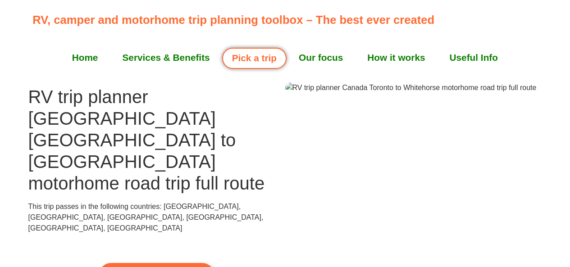  I want to click on a: Useful Info, so click(473, 58).